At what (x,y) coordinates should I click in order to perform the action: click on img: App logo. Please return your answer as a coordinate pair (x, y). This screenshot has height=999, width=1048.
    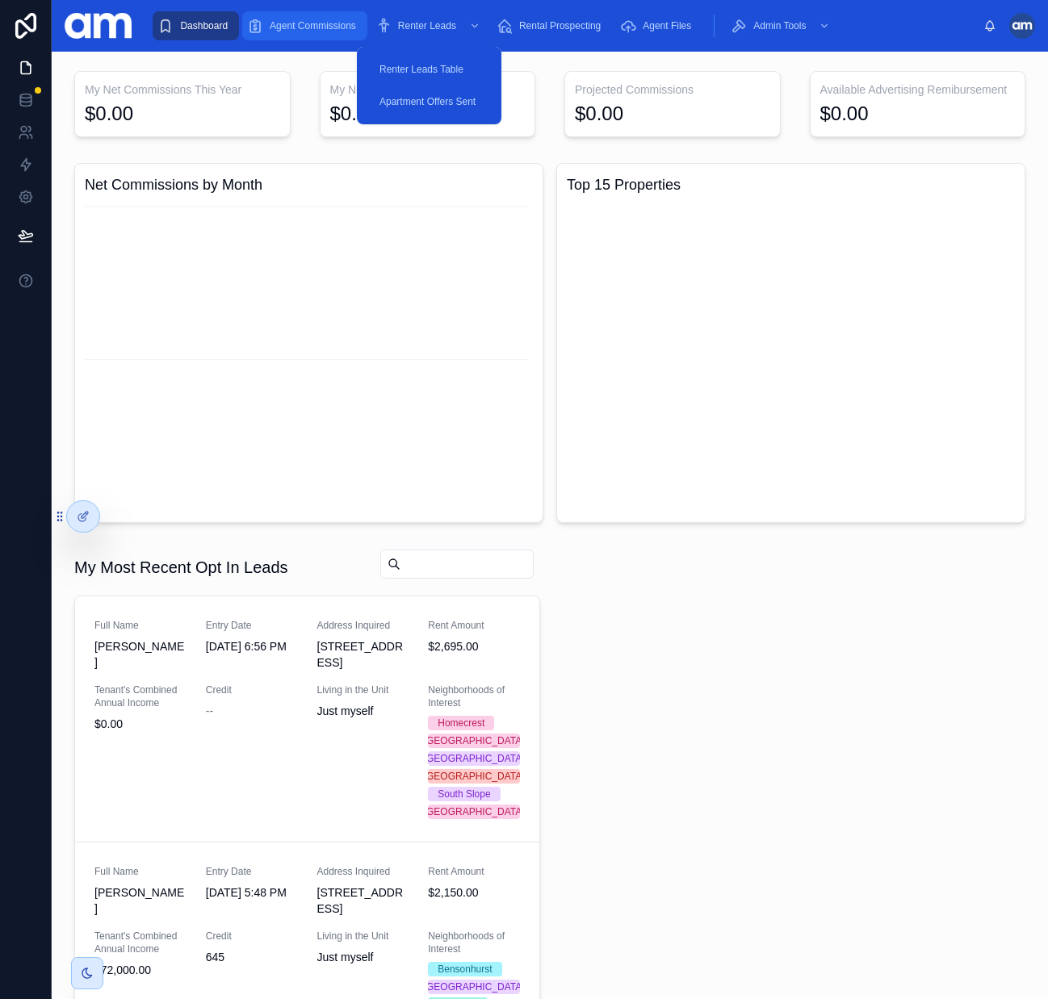
    Looking at the image, I should click on (98, 26).